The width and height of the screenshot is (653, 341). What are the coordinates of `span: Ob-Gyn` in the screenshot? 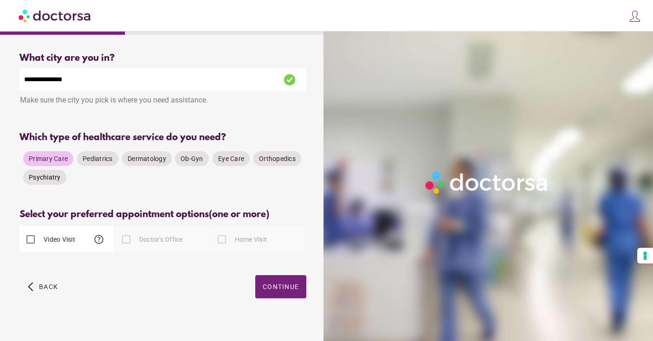 It's located at (192, 159).